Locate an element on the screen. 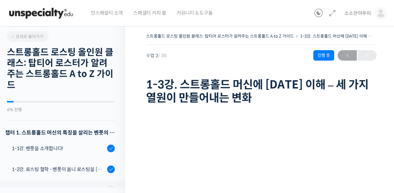 The width and height of the screenshot is (394, 193). h3: 챕터 1. 스트롱홀드 머신의 특징을 살리는 벤풋의 로스팅 방식 is located at coordinates (60, 132).